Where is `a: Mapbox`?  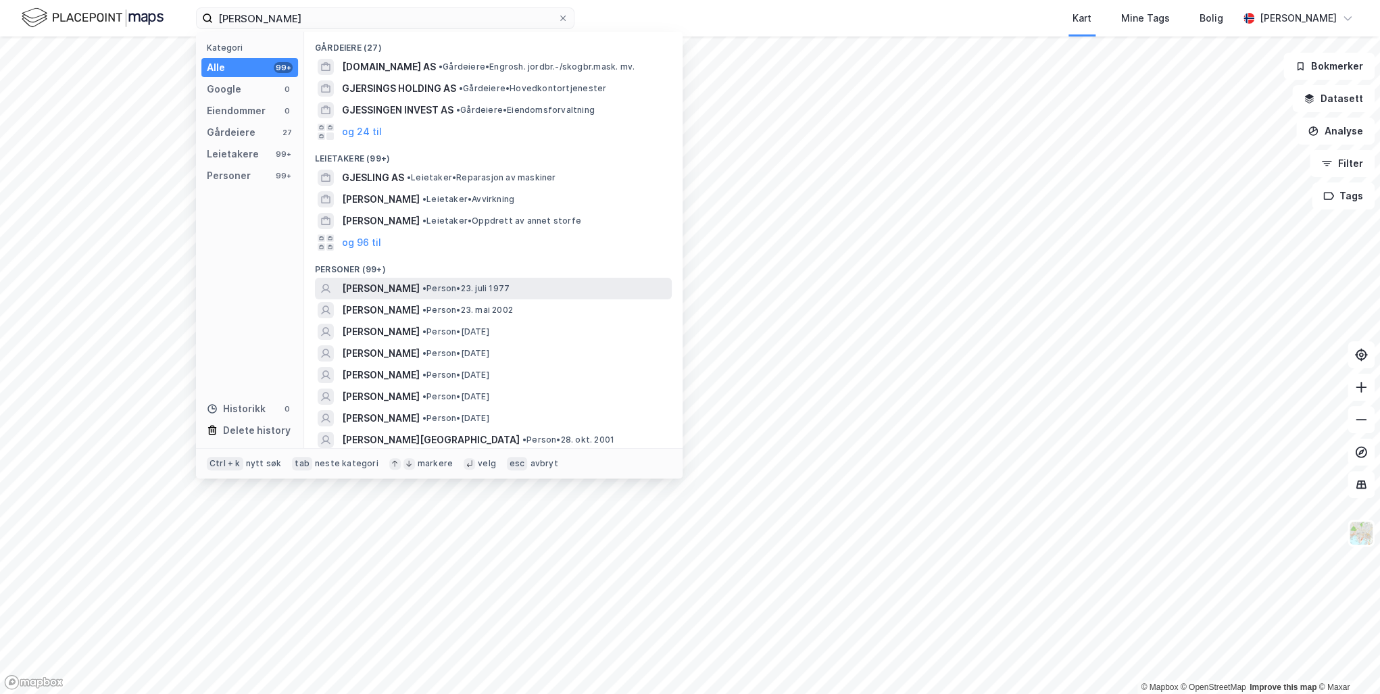 a: Mapbox is located at coordinates (1159, 687).